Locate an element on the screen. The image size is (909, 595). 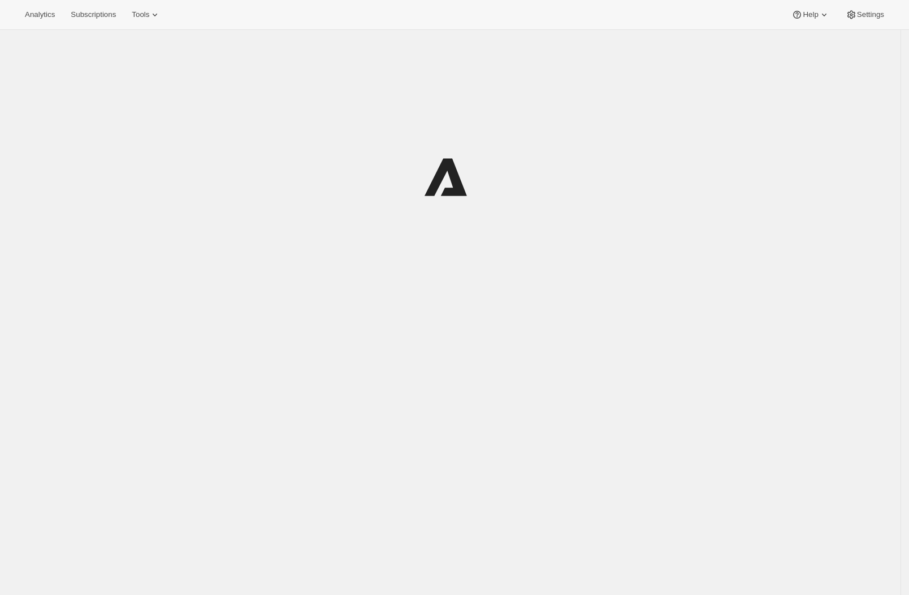
button: Help is located at coordinates (810, 15).